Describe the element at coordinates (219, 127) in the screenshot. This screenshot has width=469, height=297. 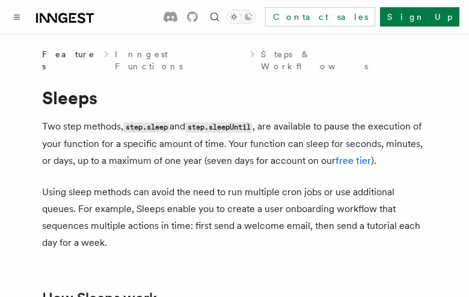
I see `code: step.sleepUntil` at that location.